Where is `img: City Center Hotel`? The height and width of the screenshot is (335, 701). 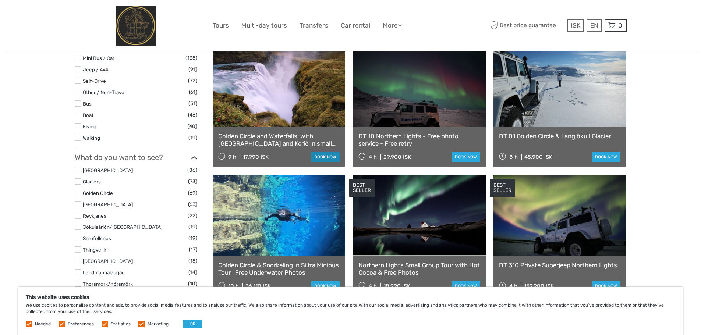
img: City Center Hotel is located at coordinates (136, 25).